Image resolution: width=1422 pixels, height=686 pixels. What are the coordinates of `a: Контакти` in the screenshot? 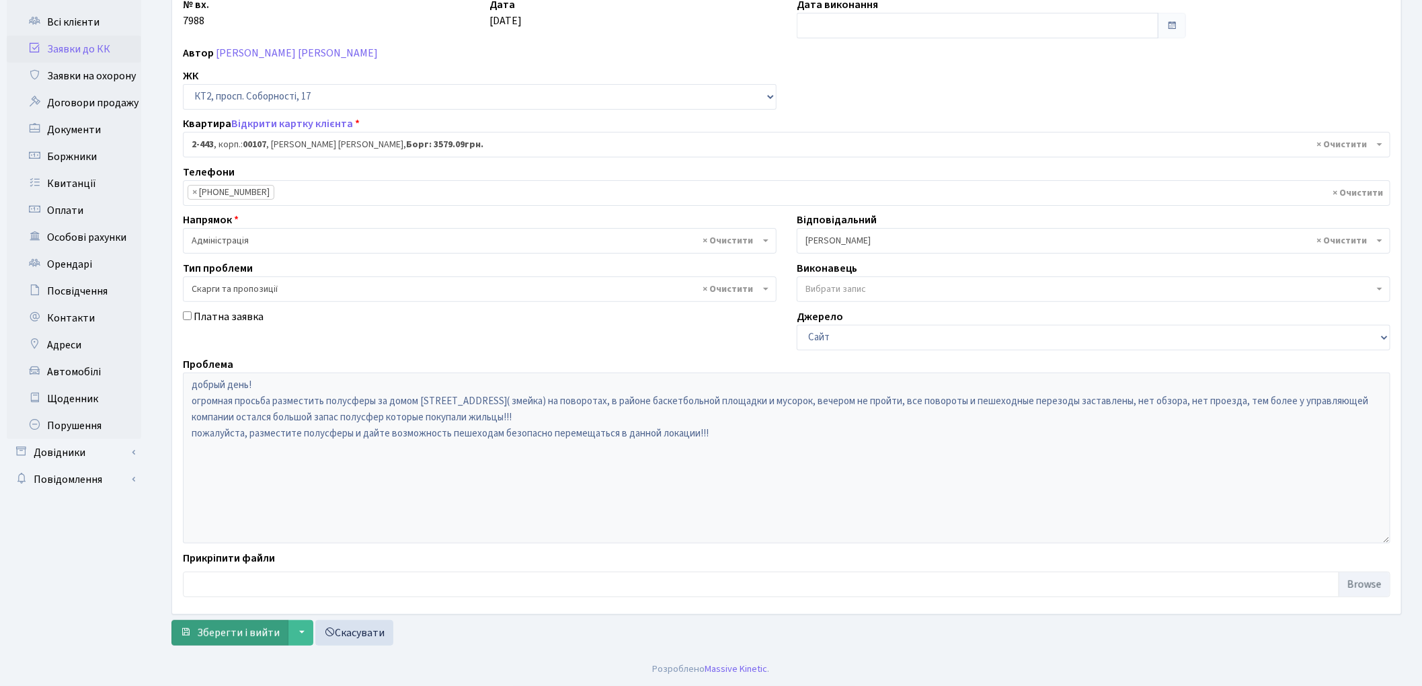 It's located at (74, 318).